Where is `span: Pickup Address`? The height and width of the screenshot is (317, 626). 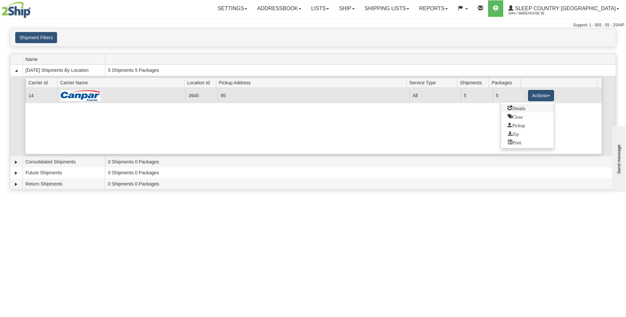
span: Pickup Address is located at coordinates (312, 82).